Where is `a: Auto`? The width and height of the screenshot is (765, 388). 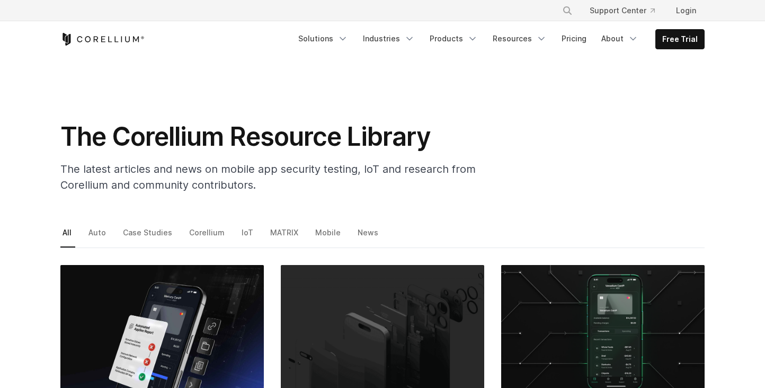
a: Auto is located at coordinates (98, 236).